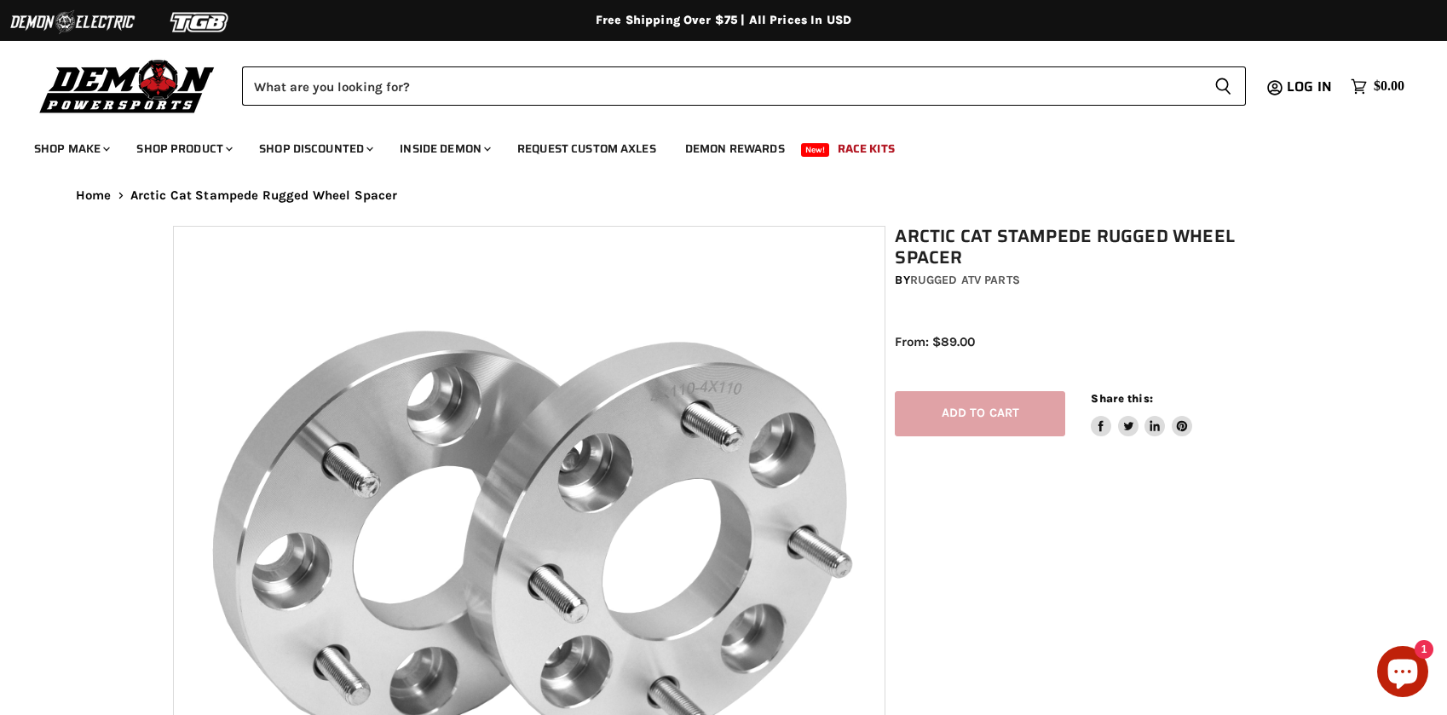 Image resolution: width=1447 pixels, height=715 pixels. I want to click on span: New!, so click(816, 150).